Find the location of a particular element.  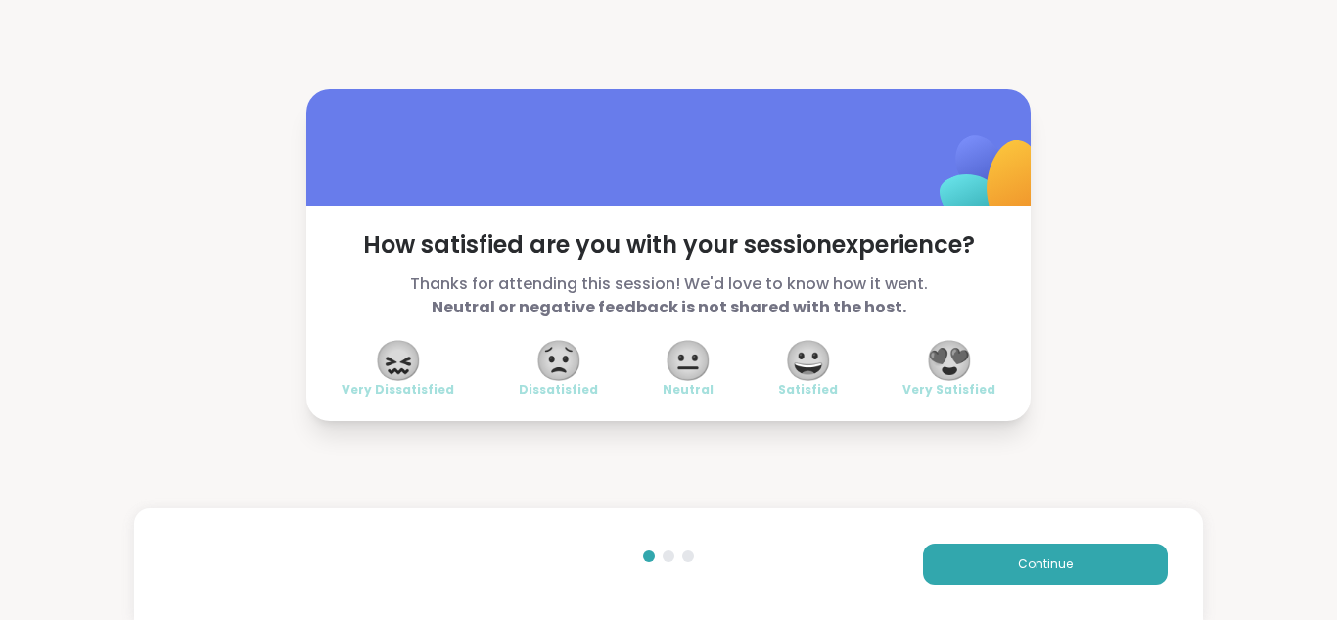

button: Continue is located at coordinates (1046, 564).